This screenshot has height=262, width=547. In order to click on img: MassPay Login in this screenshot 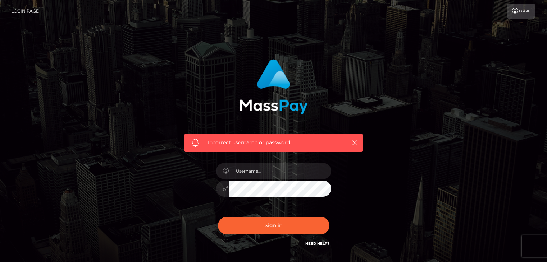, I will do `click(273, 87)`.